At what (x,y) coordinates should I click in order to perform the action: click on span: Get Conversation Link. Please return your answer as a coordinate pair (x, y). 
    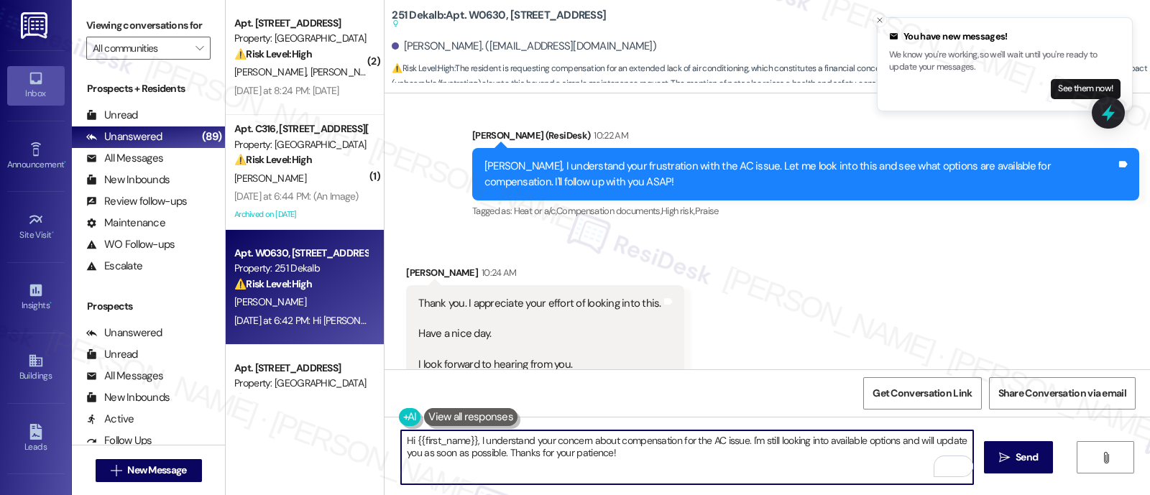
    Looking at the image, I should click on (922, 393).